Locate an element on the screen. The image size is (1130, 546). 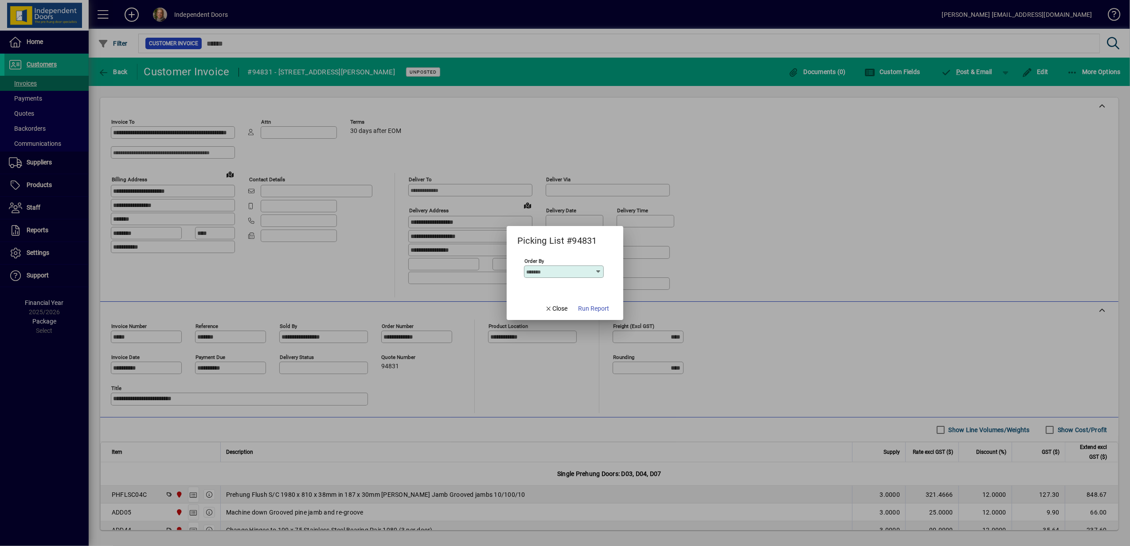
h2: Picking List #94831 is located at coordinates (557, 237).